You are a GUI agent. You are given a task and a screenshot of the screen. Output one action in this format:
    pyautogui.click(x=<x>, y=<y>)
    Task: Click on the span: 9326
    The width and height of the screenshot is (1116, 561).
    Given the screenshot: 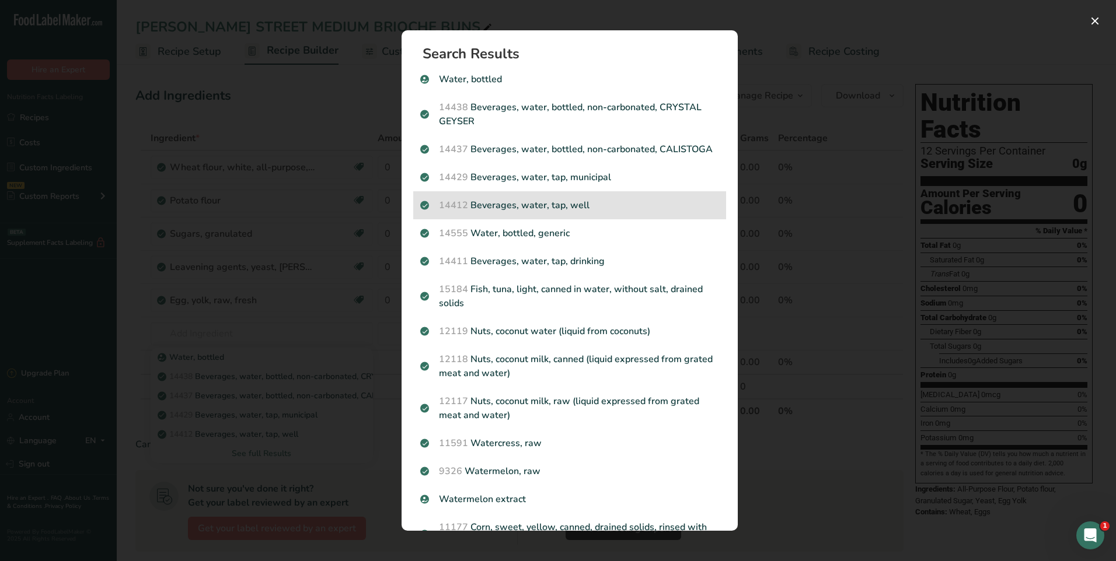 What is the action you would take?
    pyautogui.click(x=450, y=471)
    